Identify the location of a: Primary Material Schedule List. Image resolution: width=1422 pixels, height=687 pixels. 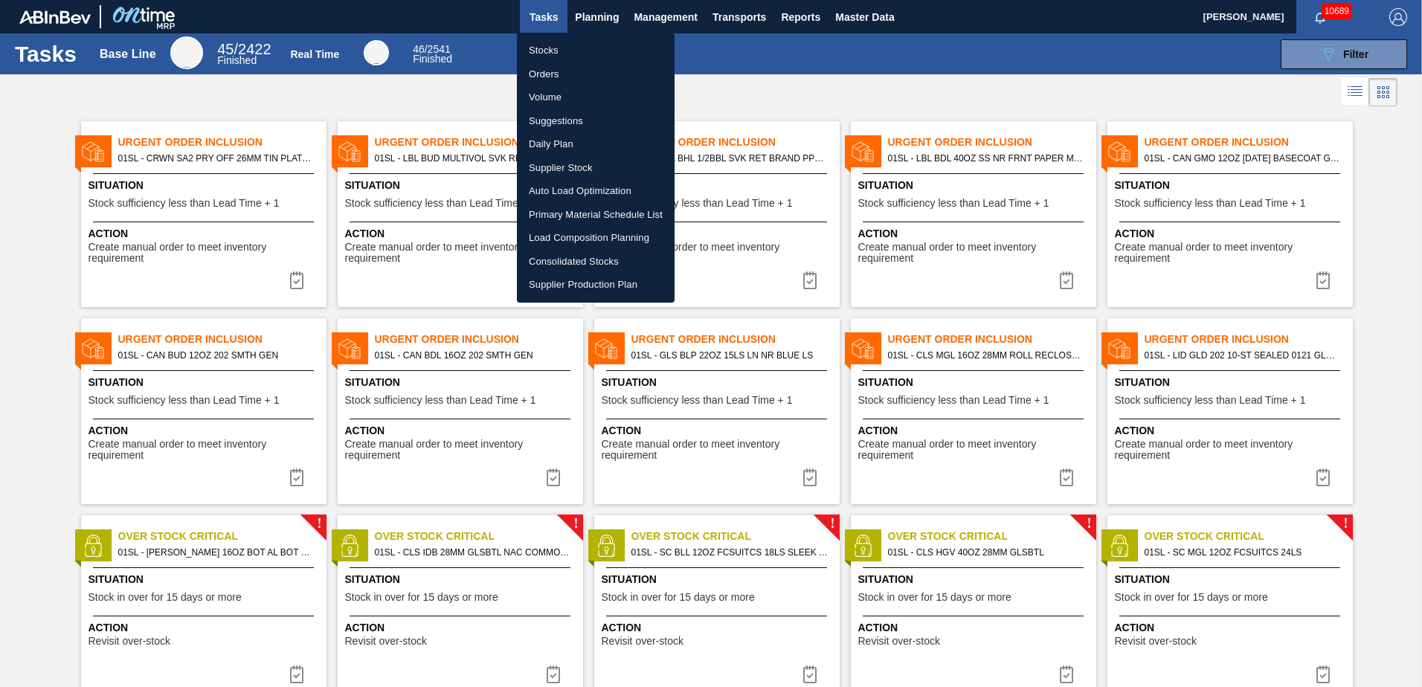
(596, 215).